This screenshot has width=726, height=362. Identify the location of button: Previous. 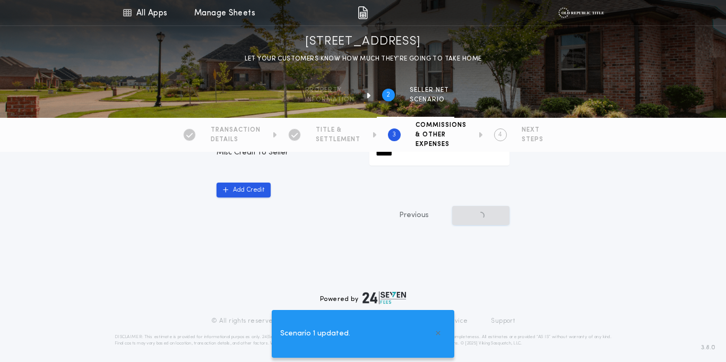
(414, 215).